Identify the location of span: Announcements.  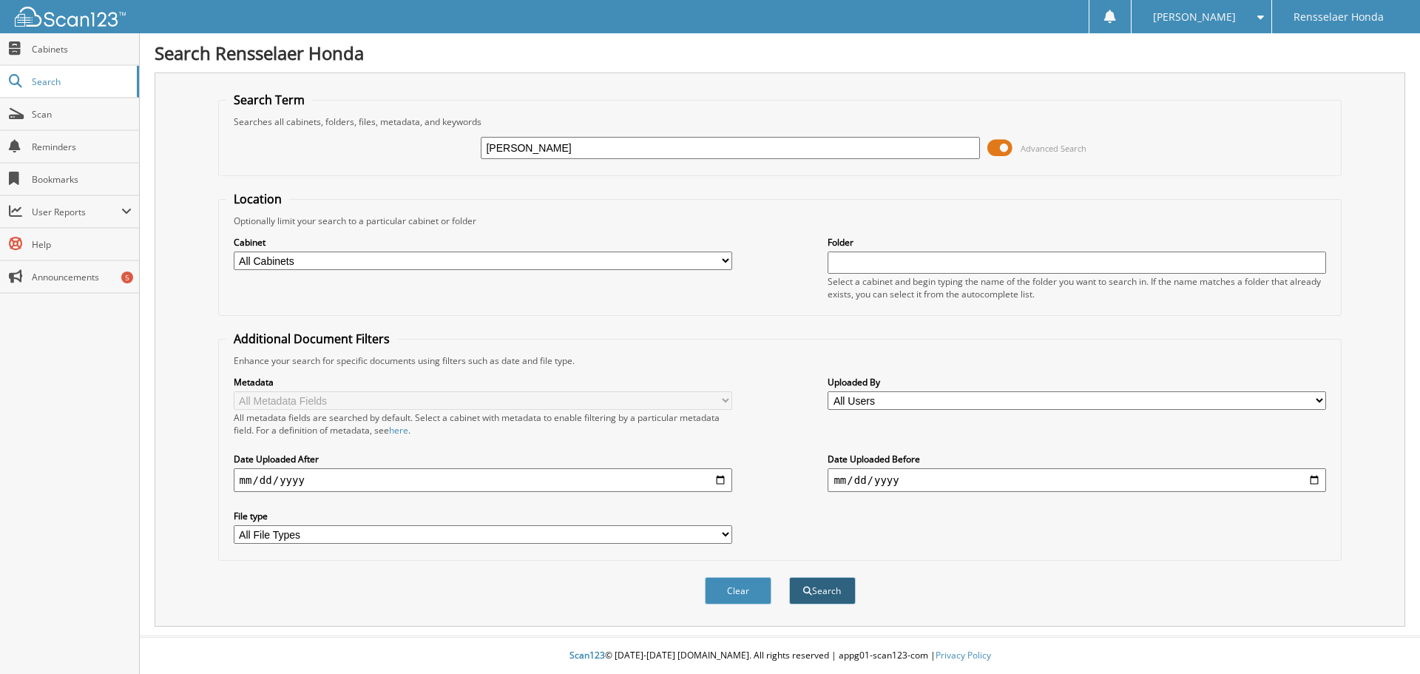
(81, 277).